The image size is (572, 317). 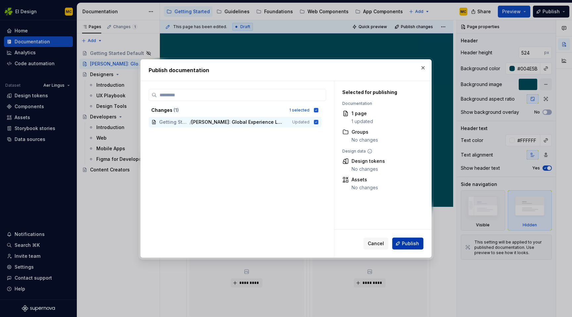 What do you see at coordinates (365, 132) in the screenshot?
I see `div: Groups` at bounding box center [365, 132].